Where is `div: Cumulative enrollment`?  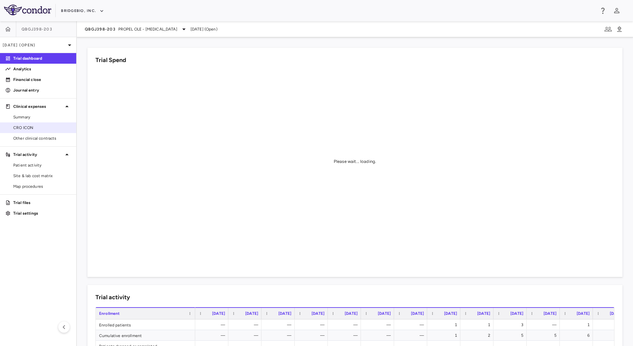
div: Cumulative enrollment is located at coordinates (146, 335).